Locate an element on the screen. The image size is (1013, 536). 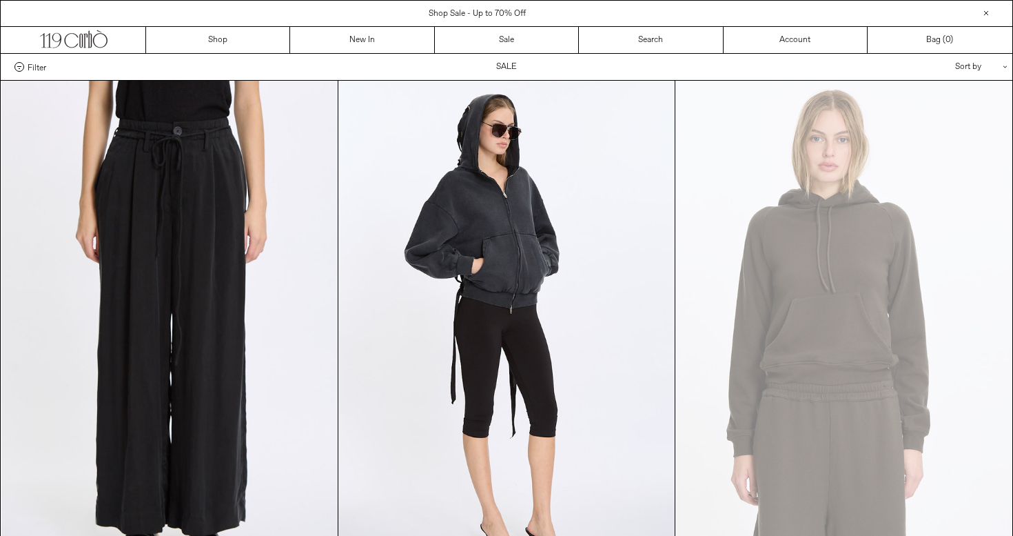
span: 0 is located at coordinates (948, 40).